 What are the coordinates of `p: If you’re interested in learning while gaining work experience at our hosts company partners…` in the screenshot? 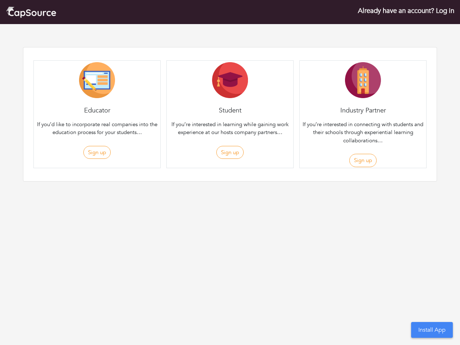 It's located at (230, 128).